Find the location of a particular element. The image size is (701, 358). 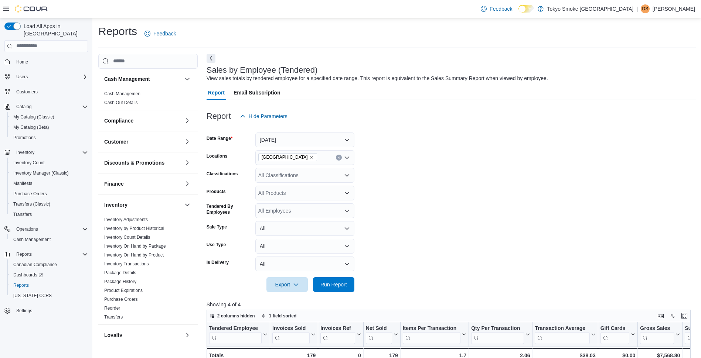

label: Classifications is located at coordinates (222, 174).